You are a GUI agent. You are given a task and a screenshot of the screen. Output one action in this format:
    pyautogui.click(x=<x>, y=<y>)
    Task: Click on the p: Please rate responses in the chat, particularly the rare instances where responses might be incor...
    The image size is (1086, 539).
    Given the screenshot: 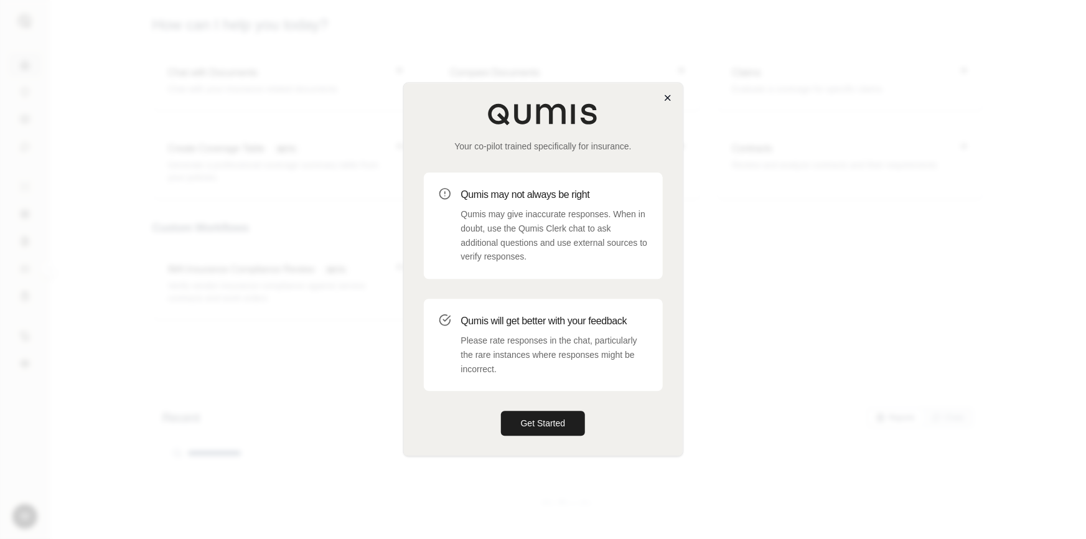 What is the action you would take?
    pyautogui.click(x=554, y=355)
    